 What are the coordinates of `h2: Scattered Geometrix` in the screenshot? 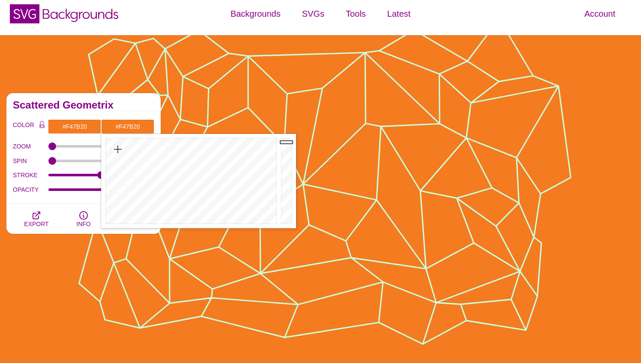 It's located at (84, 105).